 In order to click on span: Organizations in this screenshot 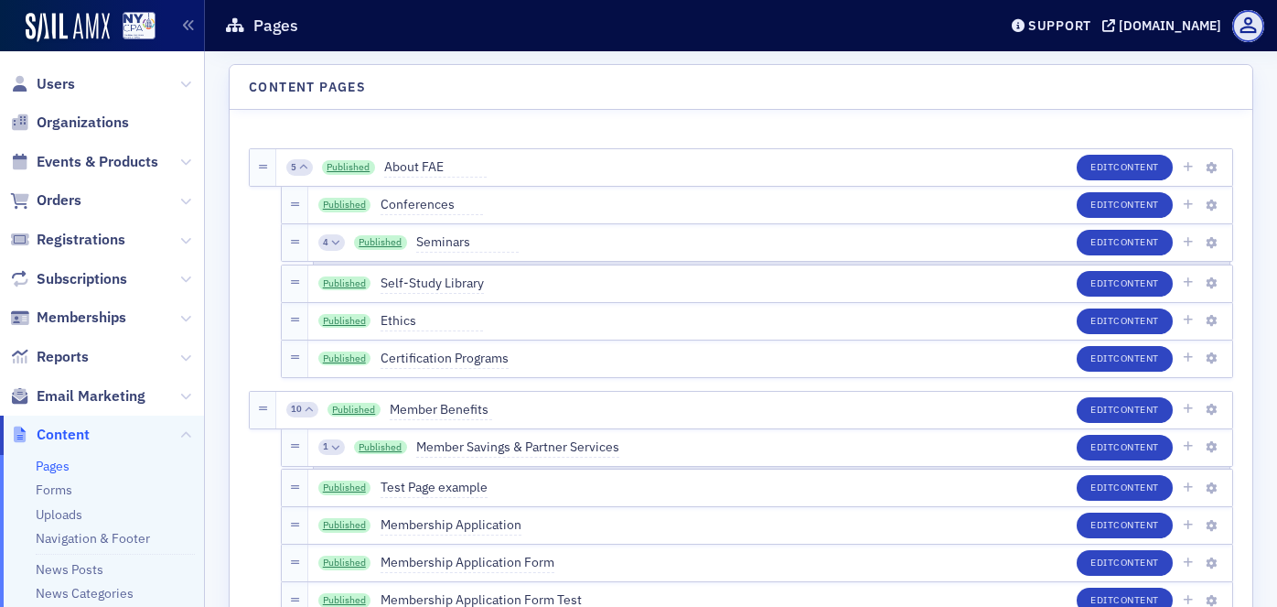, I will do `click(82, 123)`.